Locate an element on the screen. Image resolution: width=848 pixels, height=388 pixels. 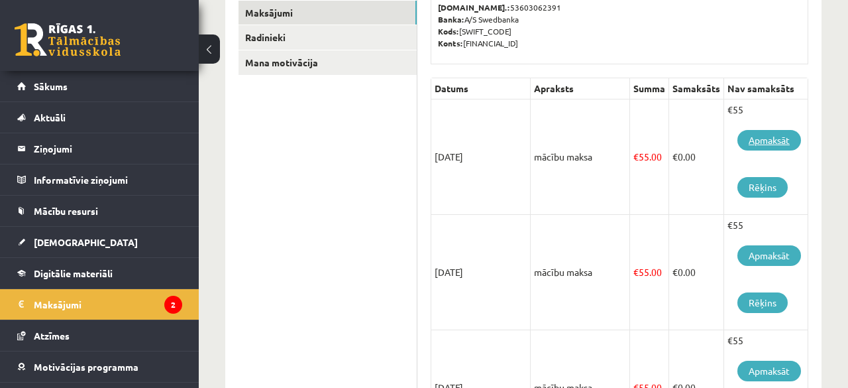
b: Konts: is located at coordinates (451, 43).